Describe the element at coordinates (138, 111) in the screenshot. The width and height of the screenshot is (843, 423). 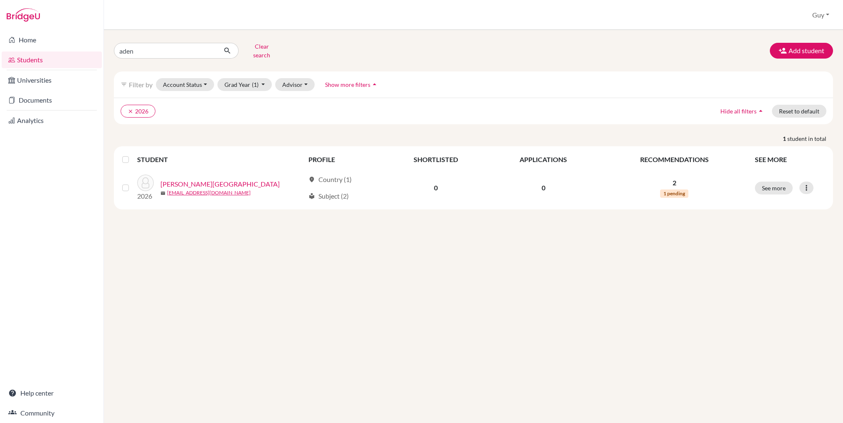
I see `button: clear2026` at that location.